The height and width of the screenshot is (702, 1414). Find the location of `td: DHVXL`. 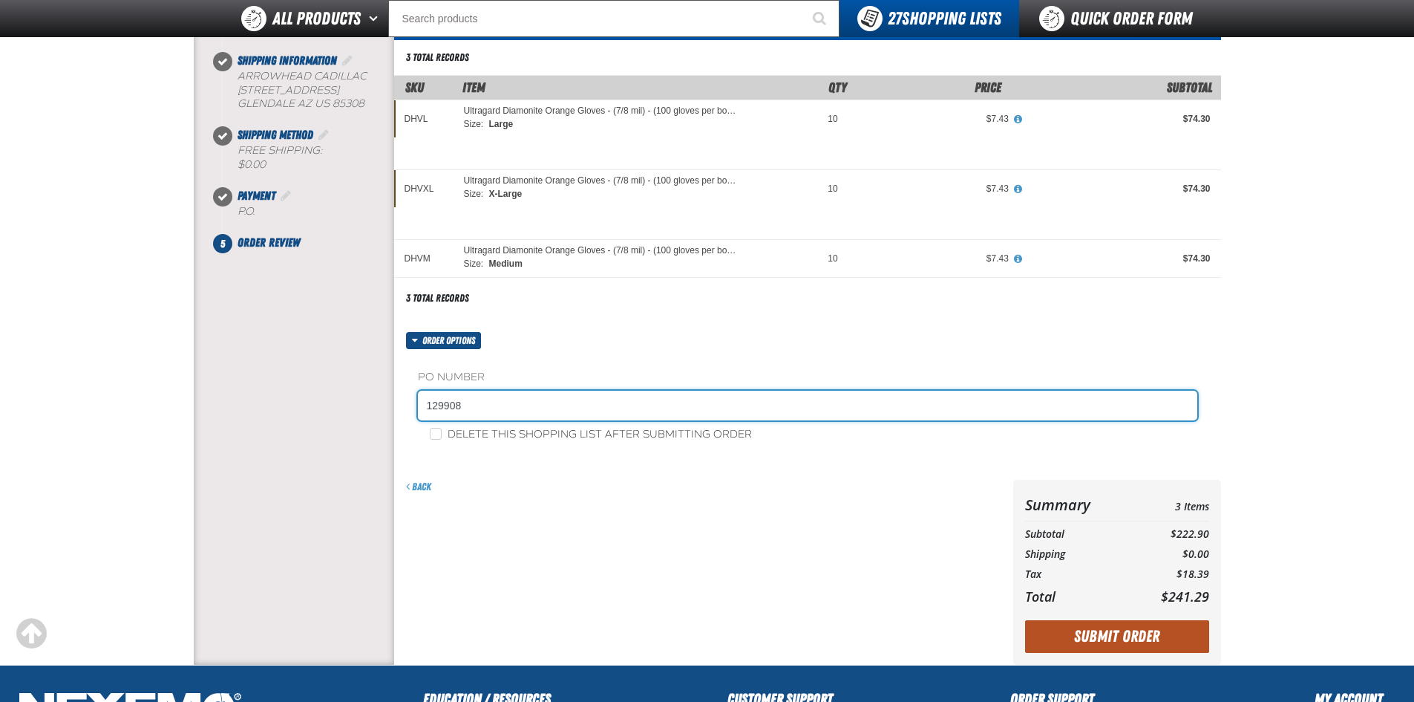

td: DHVXL is located at coordinates (424, 189).